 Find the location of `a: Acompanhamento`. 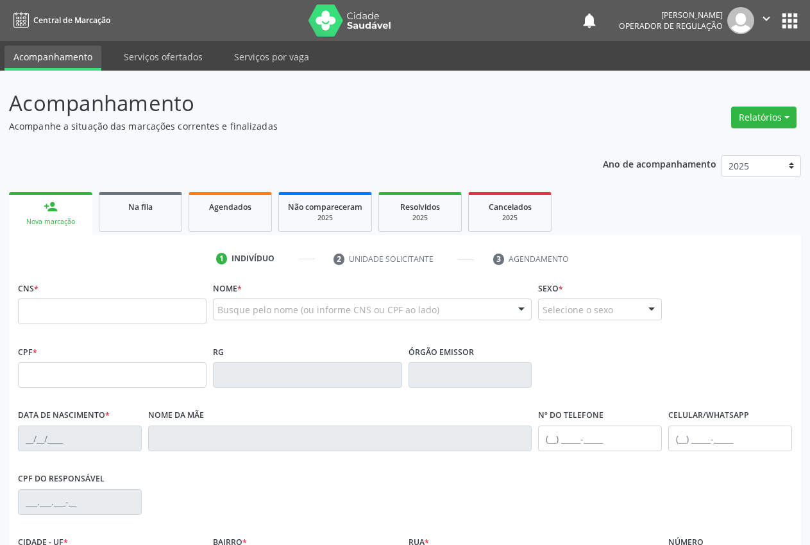

a: Acompanhamento is located at coordinates (53, 58).